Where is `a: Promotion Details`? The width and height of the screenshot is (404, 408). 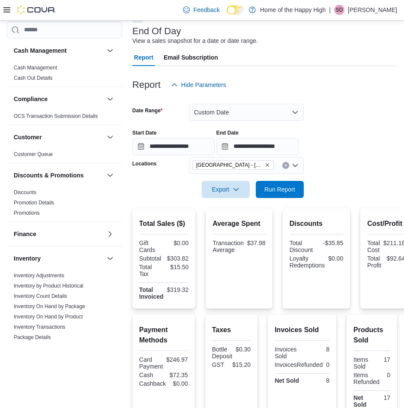 a: Promotion Details is located at coordinates (34, 203).